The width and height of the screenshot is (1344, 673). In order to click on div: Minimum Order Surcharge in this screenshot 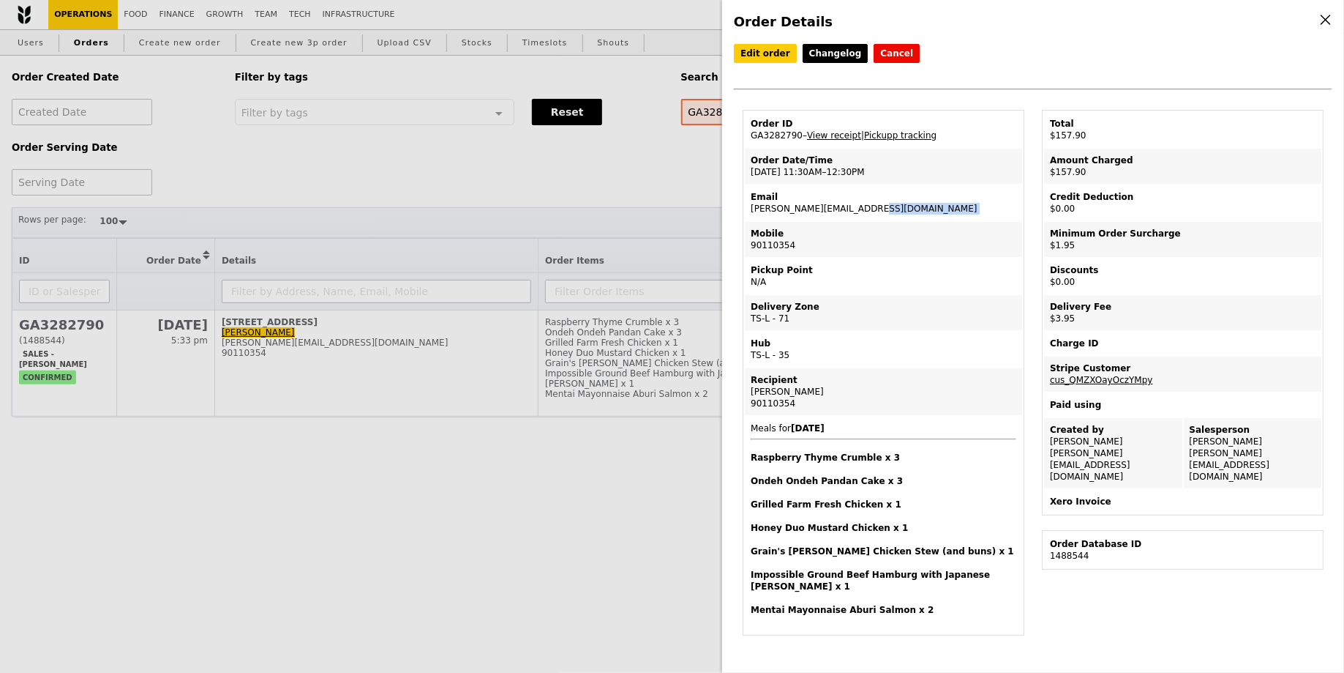, I will do `click(1183, 233)`.